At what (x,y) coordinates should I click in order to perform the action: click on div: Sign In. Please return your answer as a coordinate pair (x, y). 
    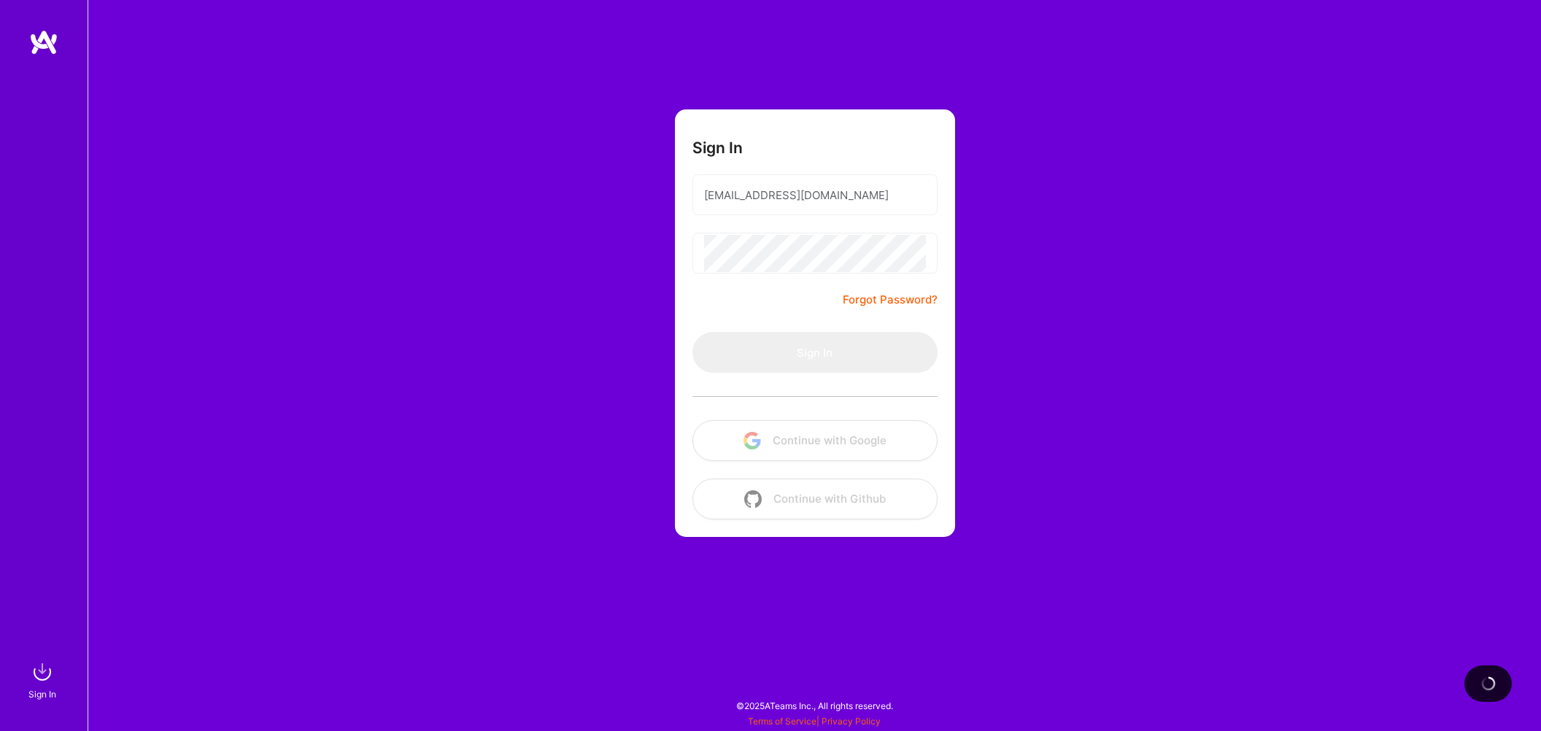
    Looking at the image, I should click on (42, 694).